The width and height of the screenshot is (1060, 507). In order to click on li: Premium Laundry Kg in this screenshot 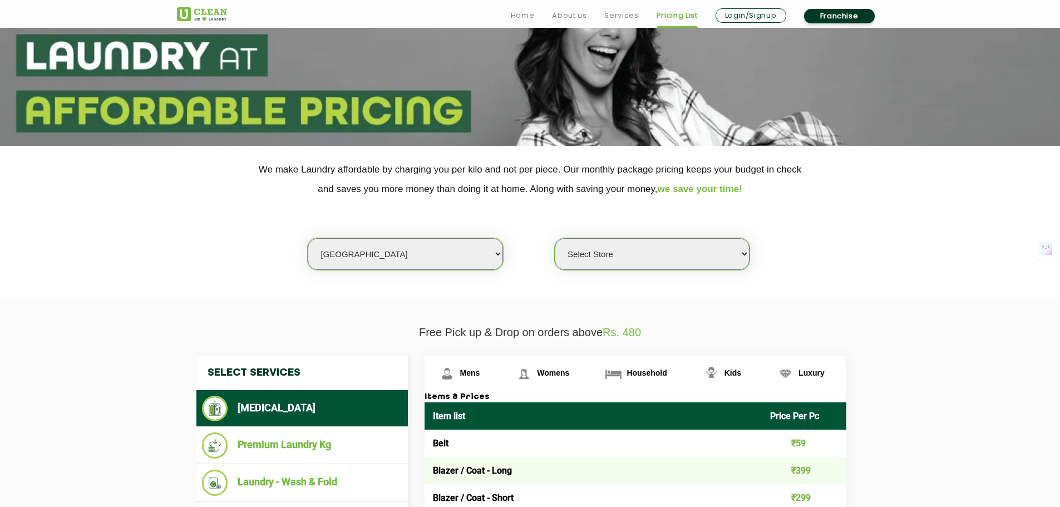, I will do `click(302, 445)`.